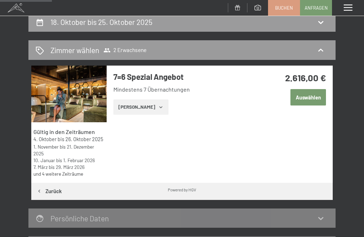  I want to click on time: 07.03.2026, so click(41, 167).